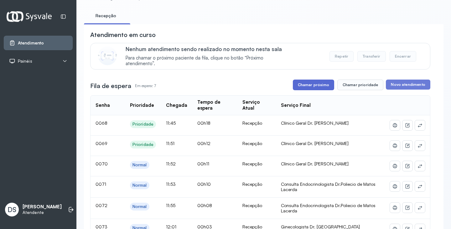 Image resolution: width=451 pixels, height=229 pixels. Describe the element at coordinates (102, 205) in the screenshot. I see `span: 0072` at that location.